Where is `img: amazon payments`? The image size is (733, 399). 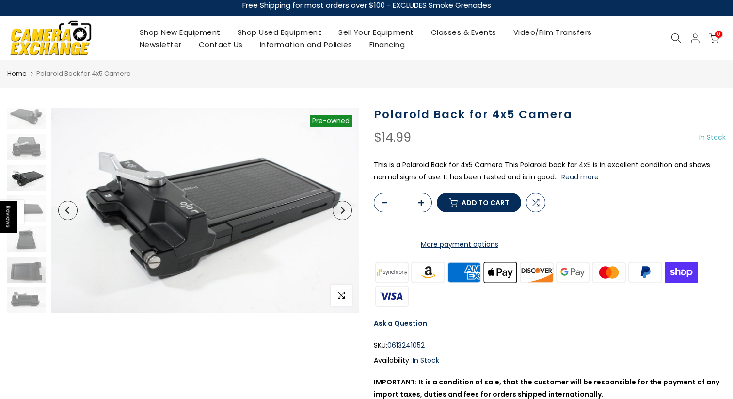
img: amazon payments is located at coordinates (428, 272).